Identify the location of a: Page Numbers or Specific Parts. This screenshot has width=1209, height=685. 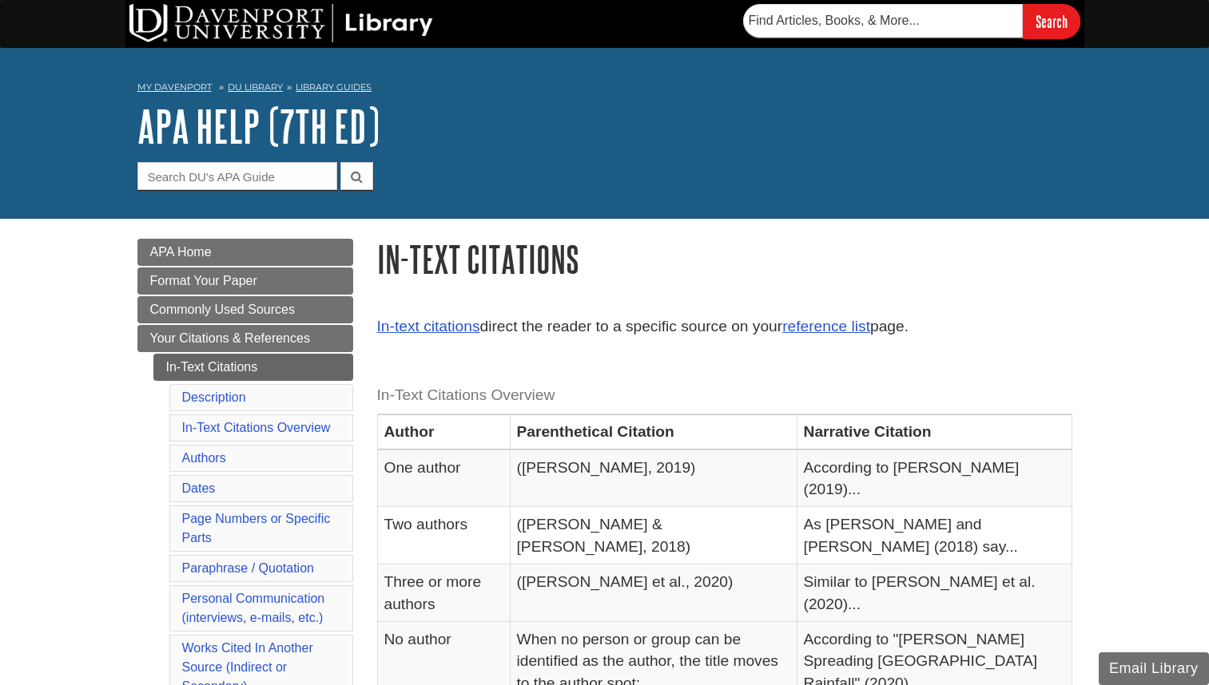
(256, 528).